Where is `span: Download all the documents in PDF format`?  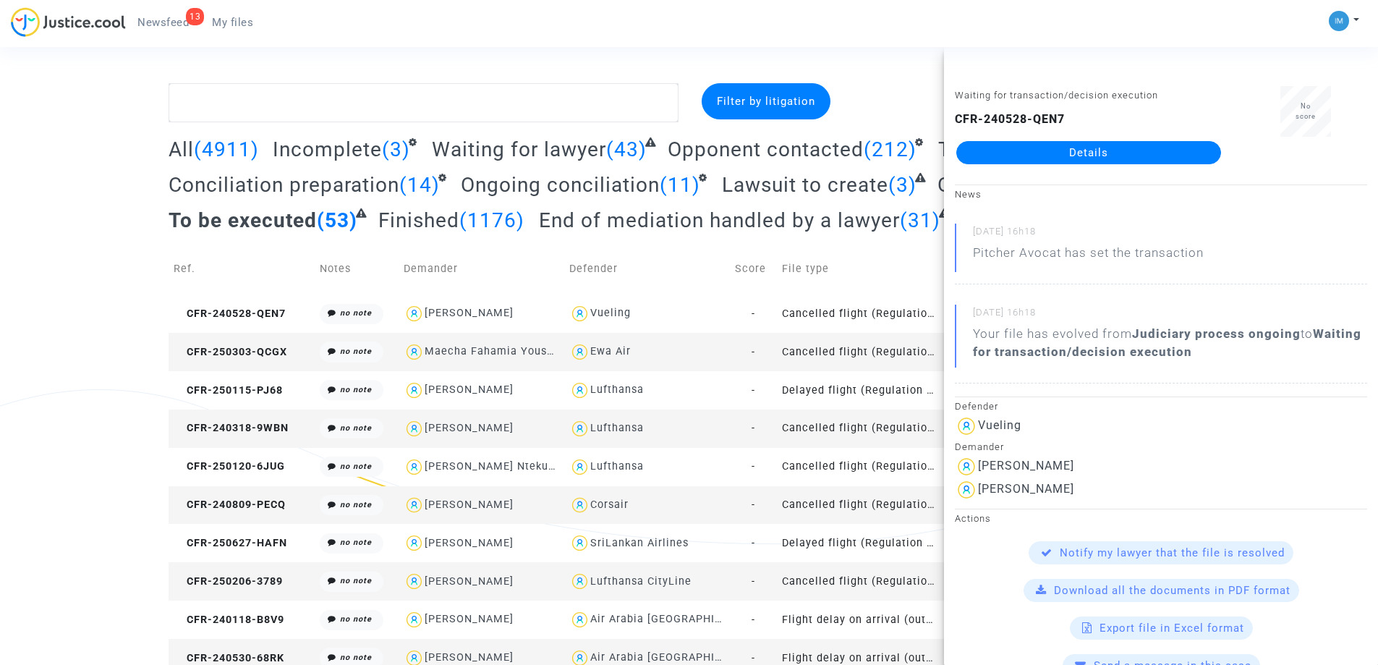 span: Download all the documents in PDF format is located at coordinates (1172, 590).